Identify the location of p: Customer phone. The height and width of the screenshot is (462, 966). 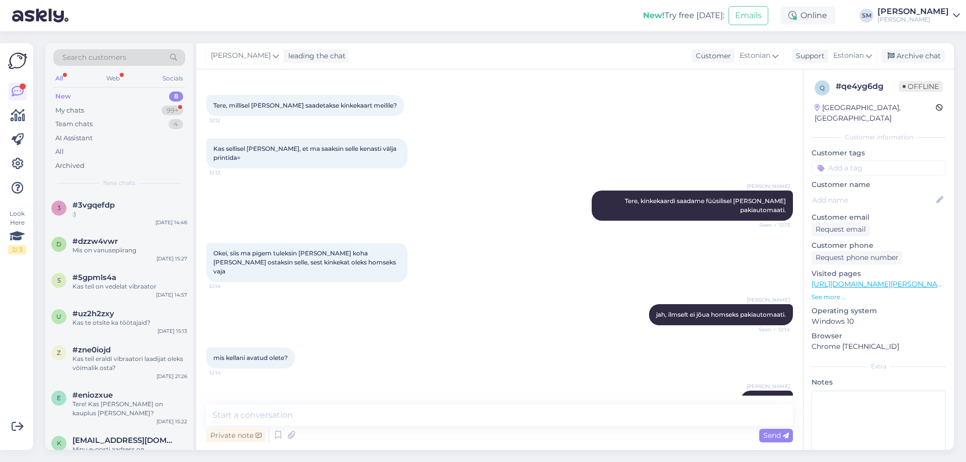
(878, 246).